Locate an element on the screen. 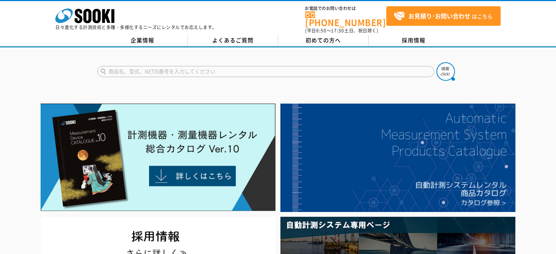  span: (平日 ～ 土日、祝日除く) is located at coordinates (342, 31).